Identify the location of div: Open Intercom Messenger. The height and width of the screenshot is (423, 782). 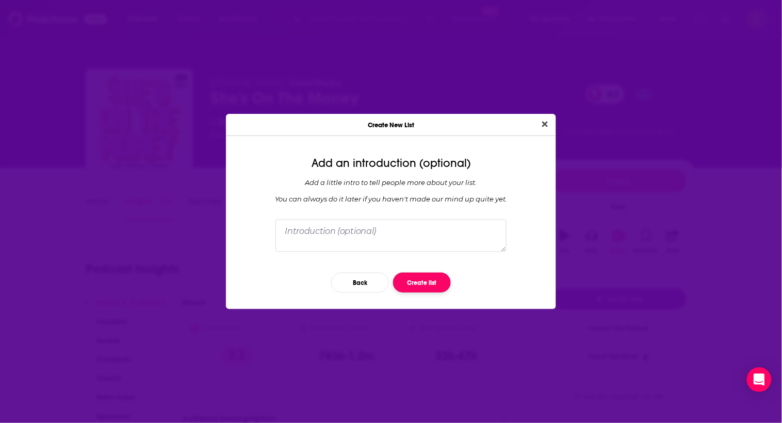
(759, 380).